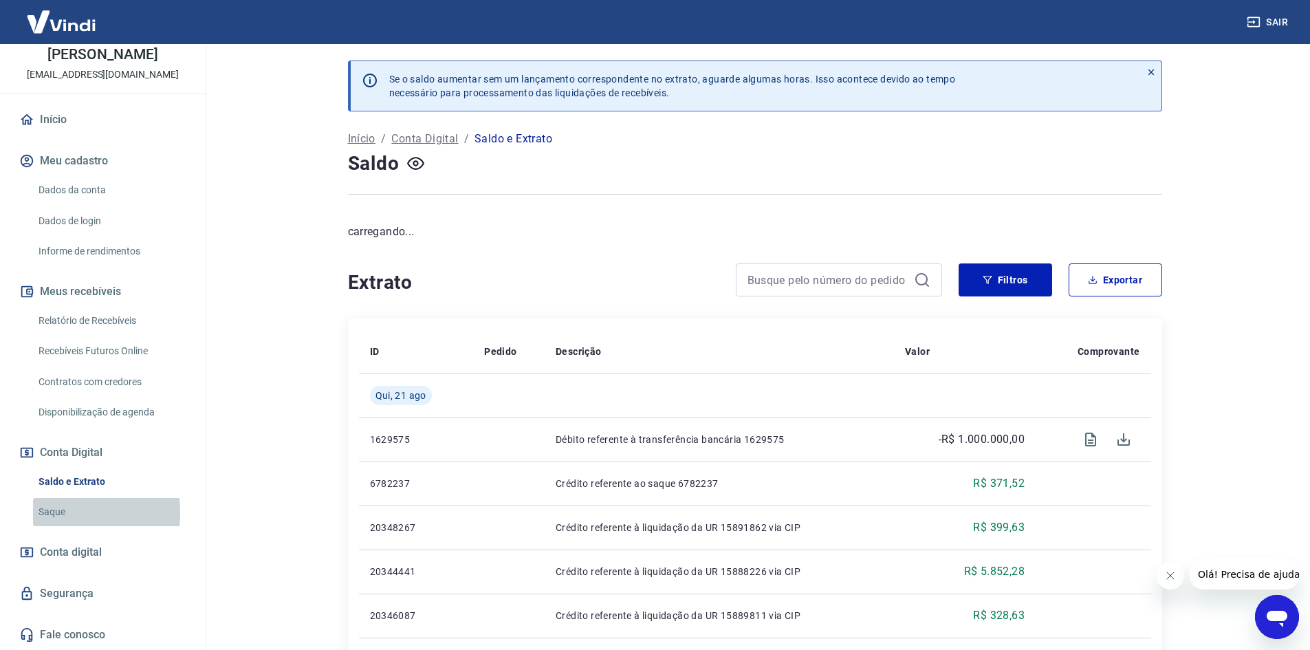 The height and width of the screenshot is (650, 1310). I want to click on p: -R$ 1.000.000,00, so click(981, 439).